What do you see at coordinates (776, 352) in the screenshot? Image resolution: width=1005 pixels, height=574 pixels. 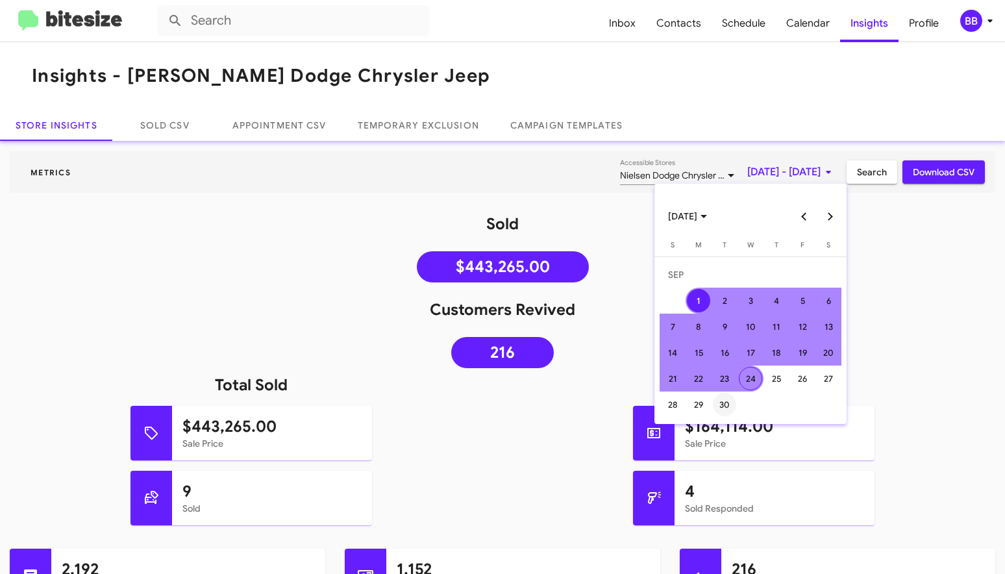 I see `td: September 18, 2025` at bounding box center [776, 352].